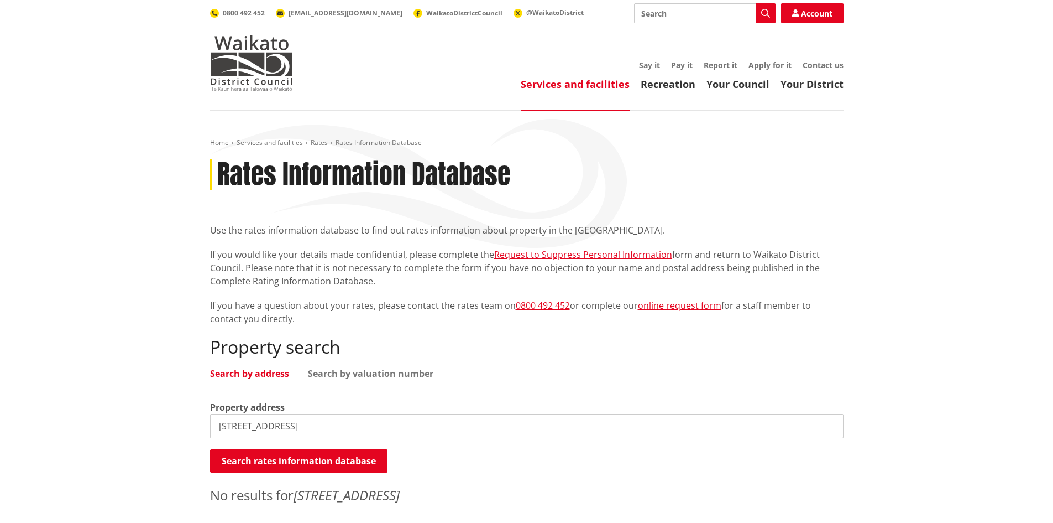 The image size is (1053, 523). What do you see at coordinates (668, 84) in the screenshot?
I see `a: Recreation` at bounding box center [668, 84].